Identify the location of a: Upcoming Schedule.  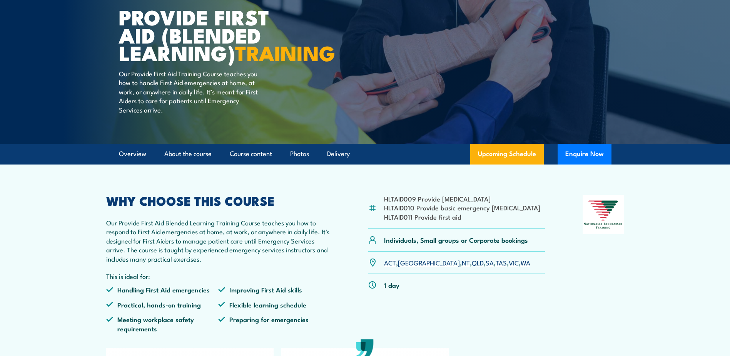
(507, 154).